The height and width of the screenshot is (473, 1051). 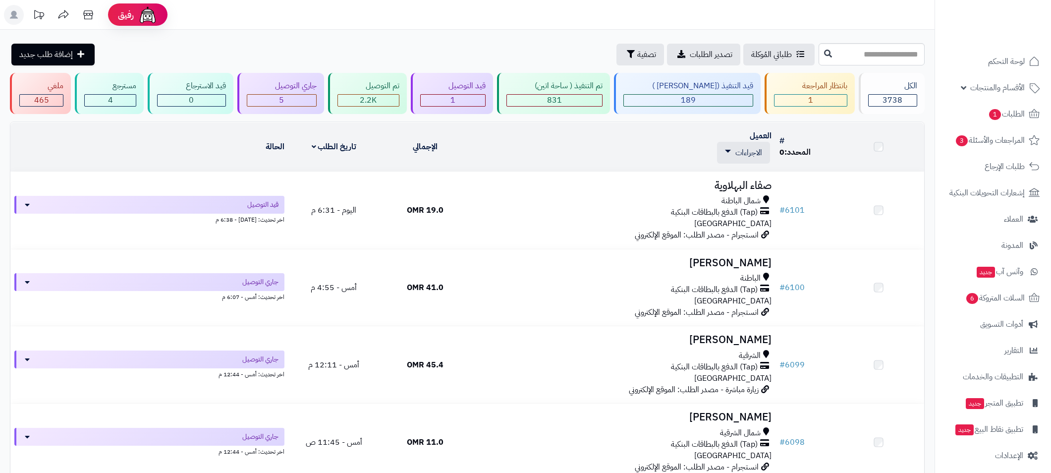 I want to click on span: 4, so click(x=111, y=100).